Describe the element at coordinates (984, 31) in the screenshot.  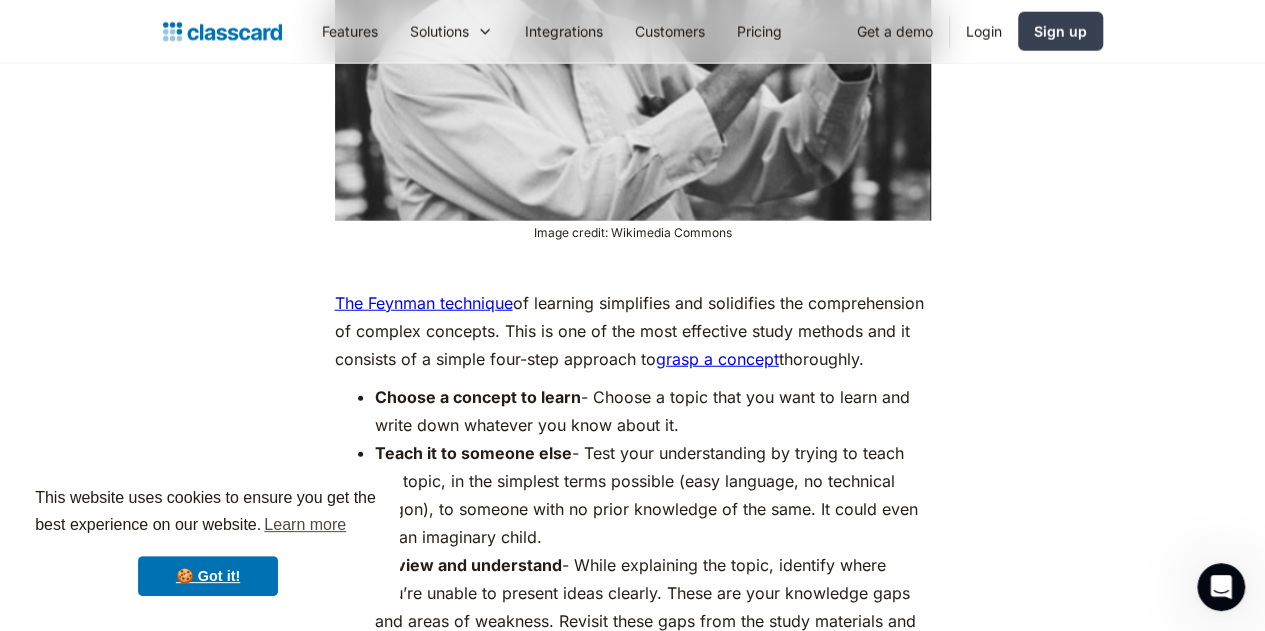
I see `a: Login` at that location.